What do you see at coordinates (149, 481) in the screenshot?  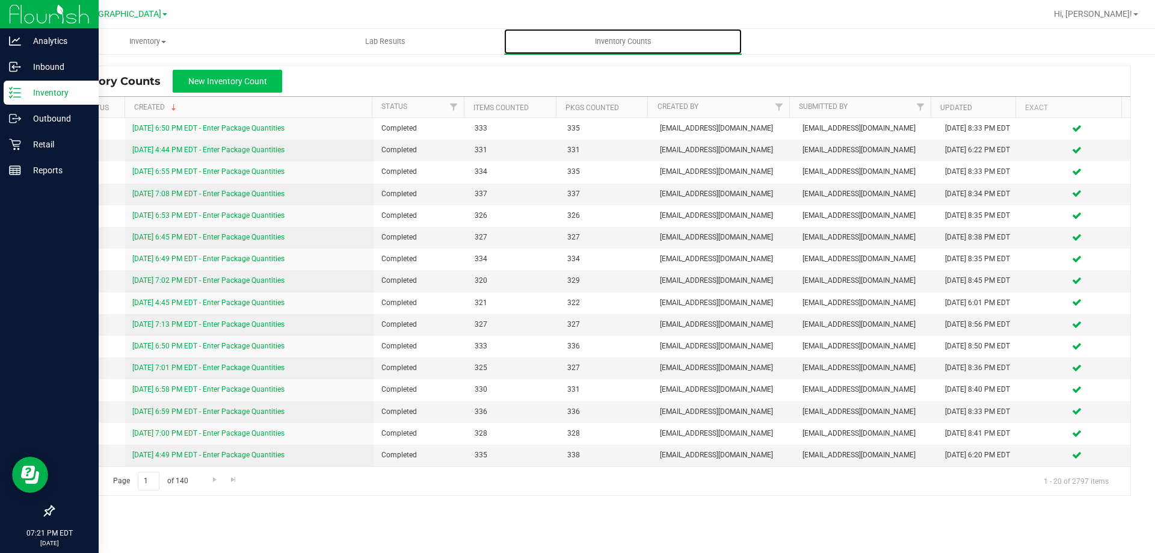 I see `input: 1` at bounding box center [149, 481].